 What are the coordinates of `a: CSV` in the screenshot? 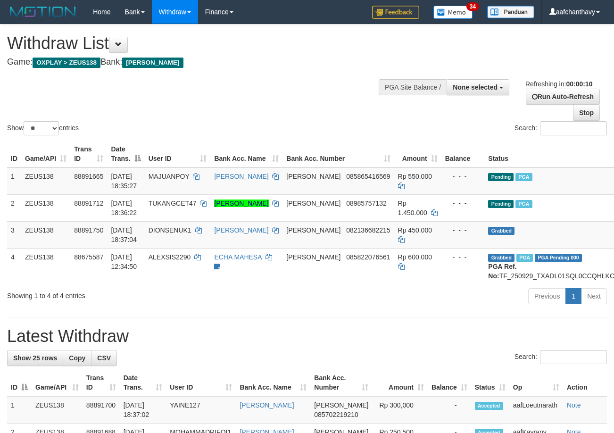 It's located at (104, 358).